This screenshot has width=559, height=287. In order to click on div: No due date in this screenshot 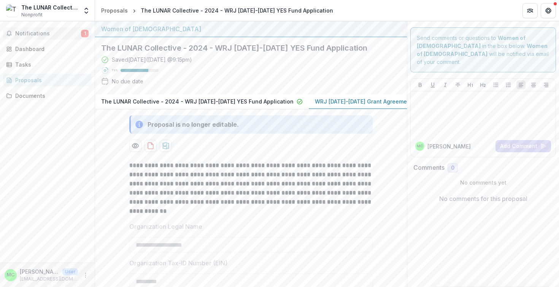, I will do `click(127, 81)`.